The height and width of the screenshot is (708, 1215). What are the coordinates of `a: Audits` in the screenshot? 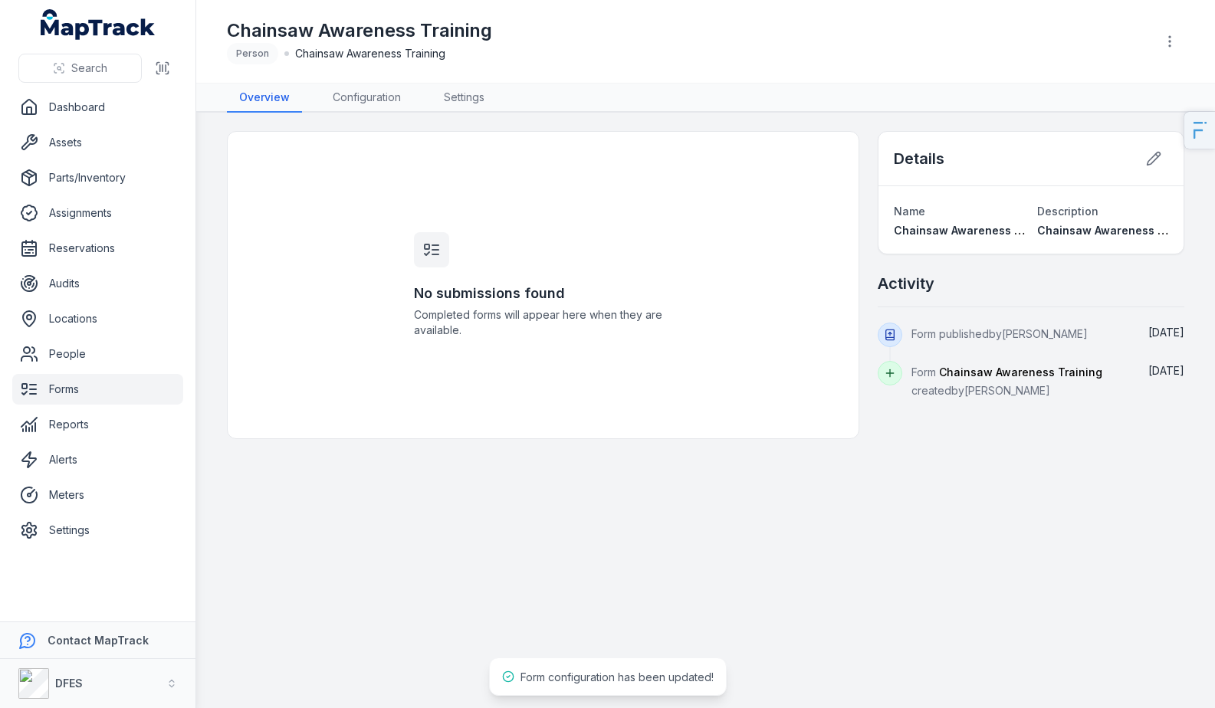 It's located at (97, 284).